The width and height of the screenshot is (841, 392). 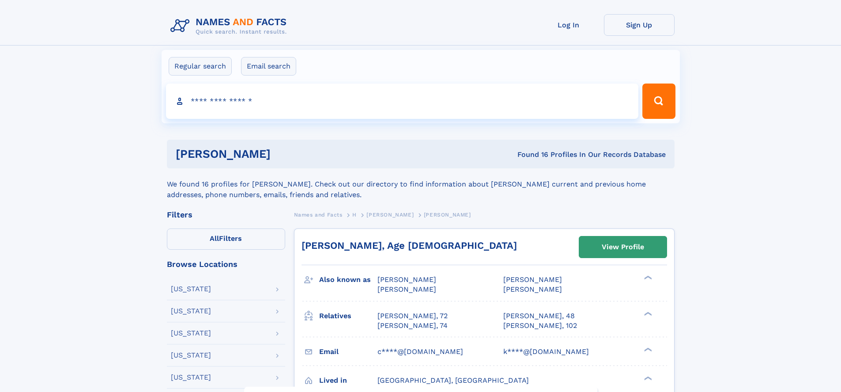 I want to click on h3: Lived in, so click(x=348, y=380).